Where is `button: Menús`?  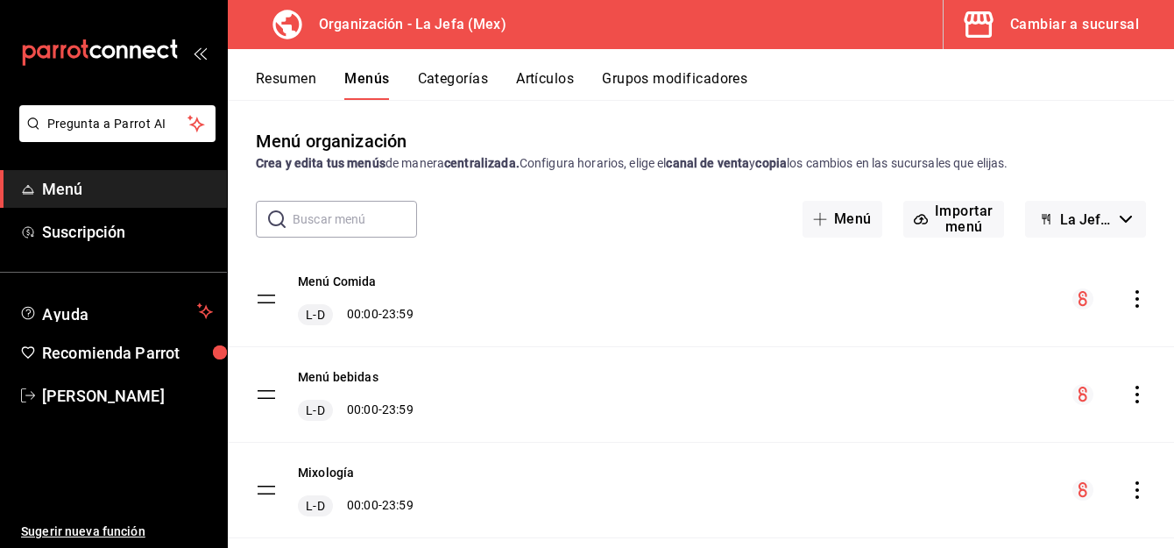
button: Menús is located at coordinates (366, 85).